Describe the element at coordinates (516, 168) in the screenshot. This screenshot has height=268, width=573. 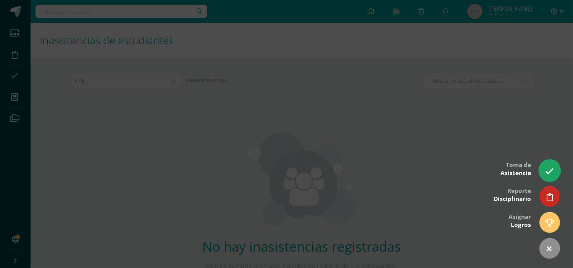
I see `div: Toma de` at that location.